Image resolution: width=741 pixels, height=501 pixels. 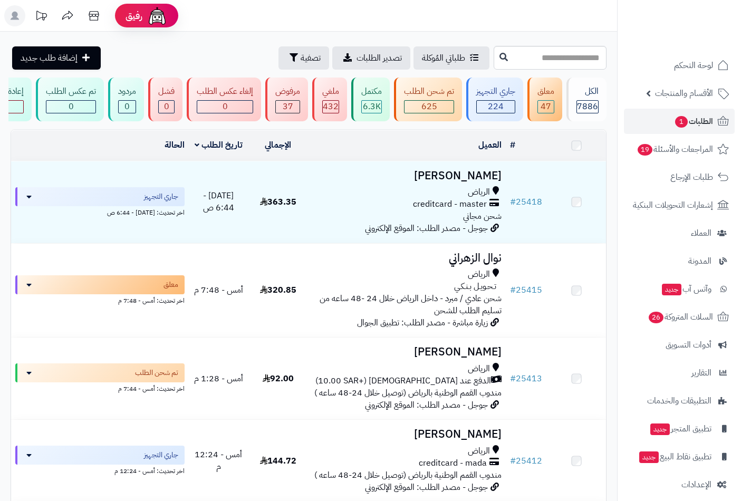 I want to click on a: إشعارات التحويلات البنكية, so click(x=679, y=205).